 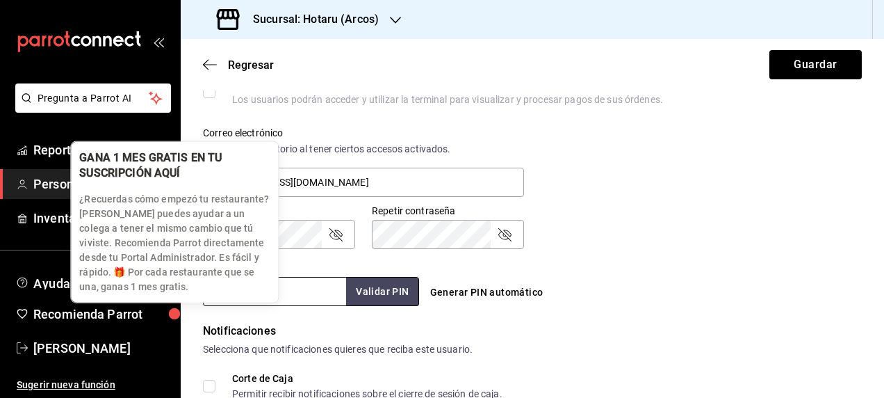 I want to click on div: Corte de Caja, so click(x=367, y=378).